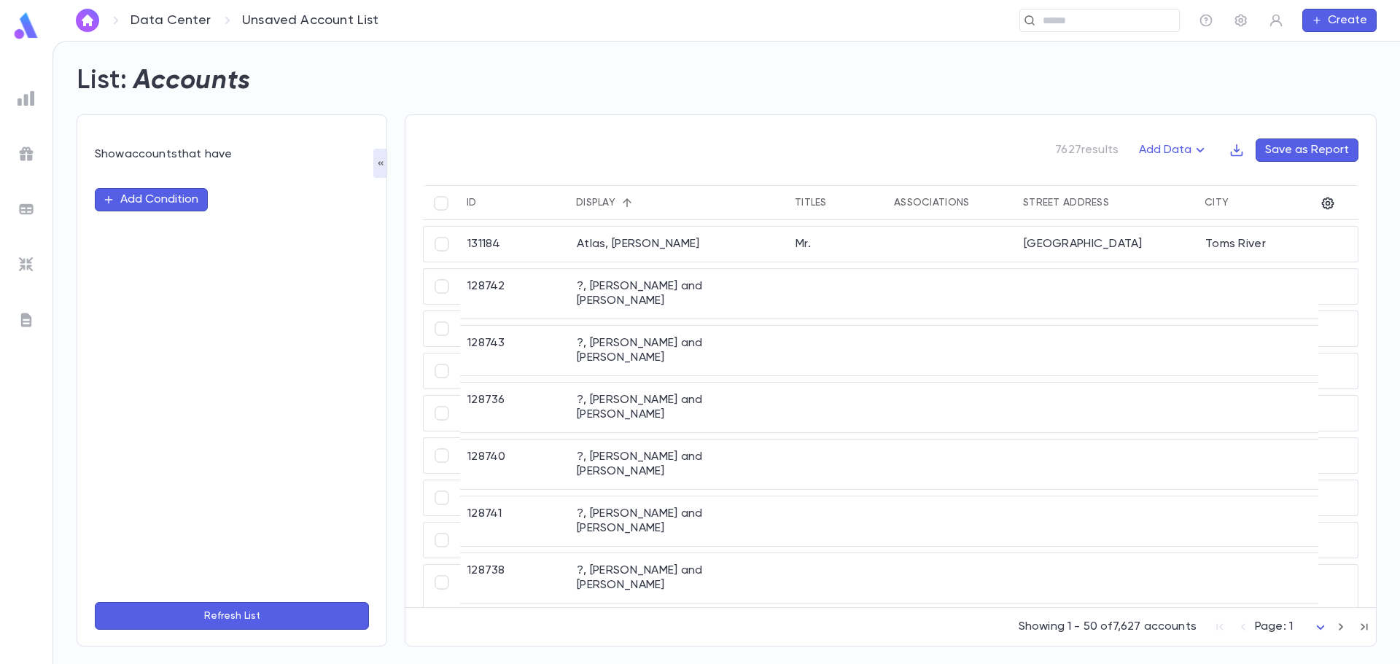  What do you see at coordinates (596, 203) in the screenshot?
I see `div: Display` at bounding box center [596, 203].